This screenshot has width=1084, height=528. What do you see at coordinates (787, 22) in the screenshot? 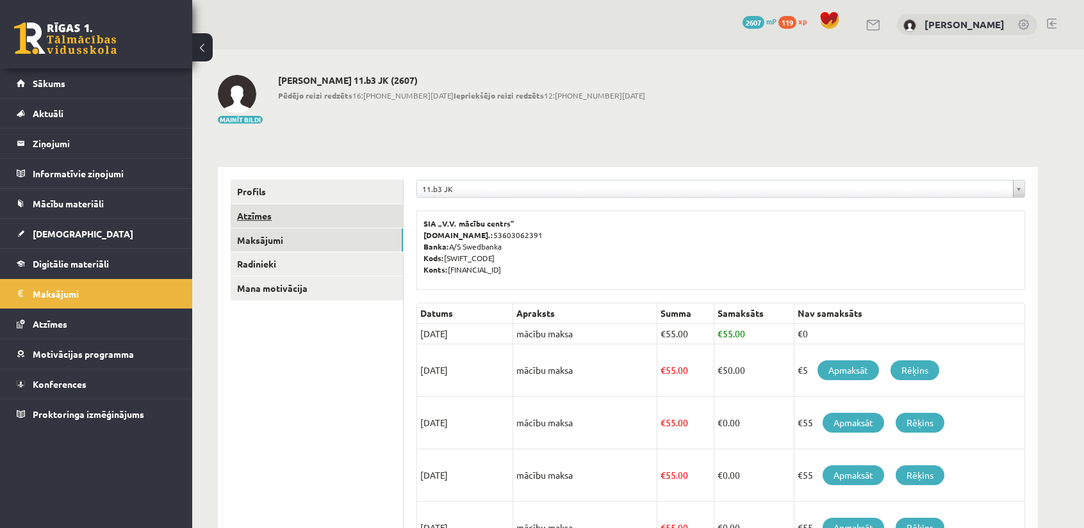
I see `span: 119` at bounding box center [787, 22].